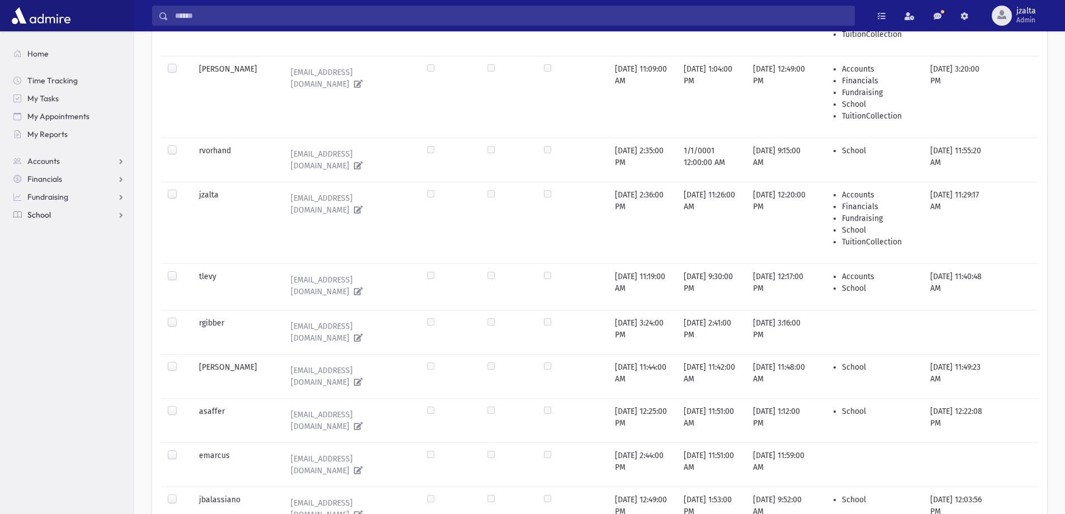 The width and height of the screenshot is (1065, 514). Describe the element at coordinates (234, 159) in the screenshot. I see `td: rvorhand` at that location.